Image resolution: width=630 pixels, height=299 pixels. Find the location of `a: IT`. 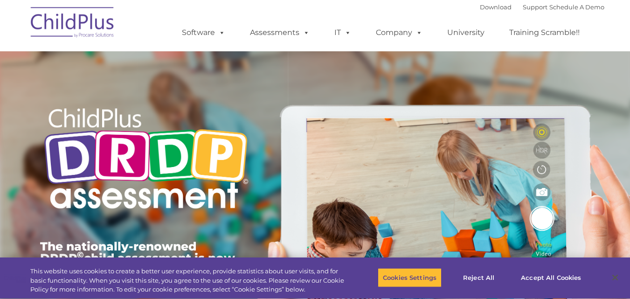

a: IT is located at coordinates (343, 33).